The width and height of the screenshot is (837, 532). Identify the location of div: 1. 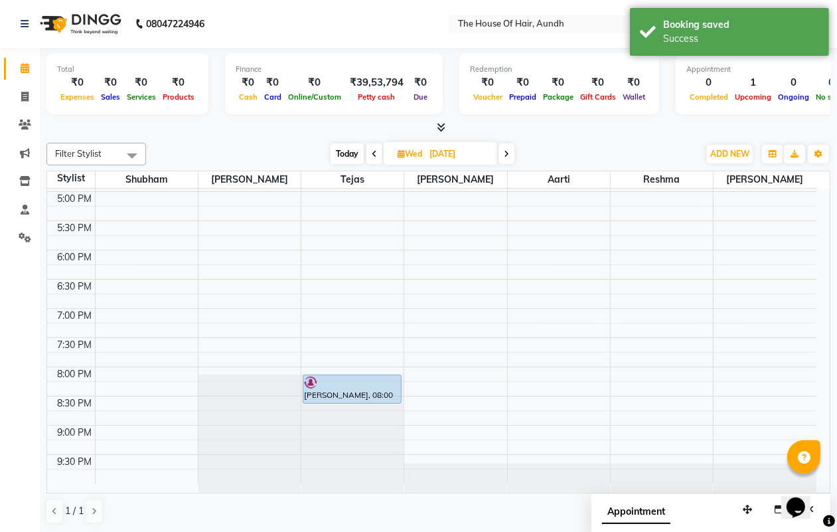
(752, 82).